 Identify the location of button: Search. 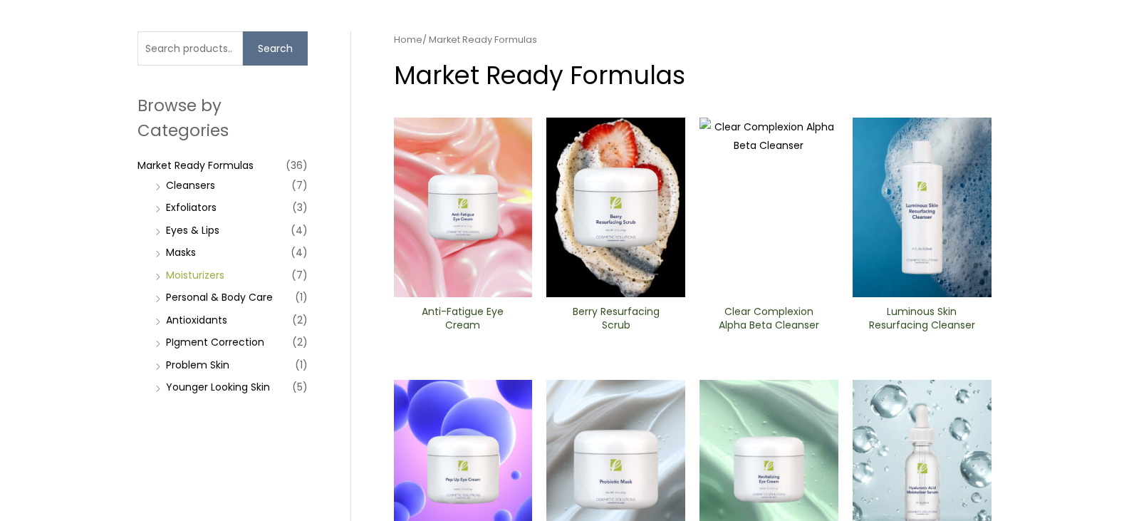
(275, 48).